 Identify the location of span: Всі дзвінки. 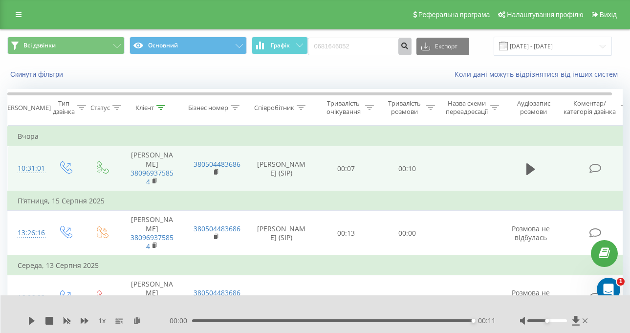
(40, 45).